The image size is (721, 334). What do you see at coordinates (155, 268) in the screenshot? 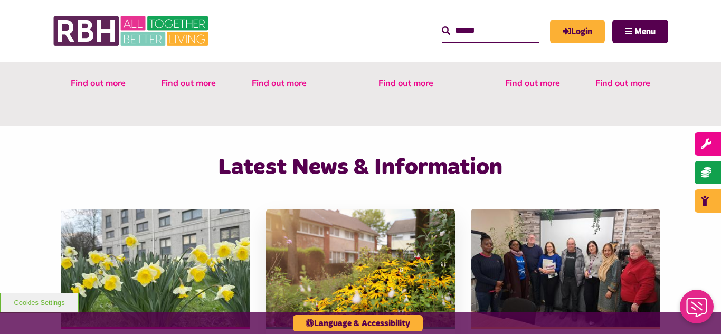
I see `img: Freehold` at bounding box center [155, 268].